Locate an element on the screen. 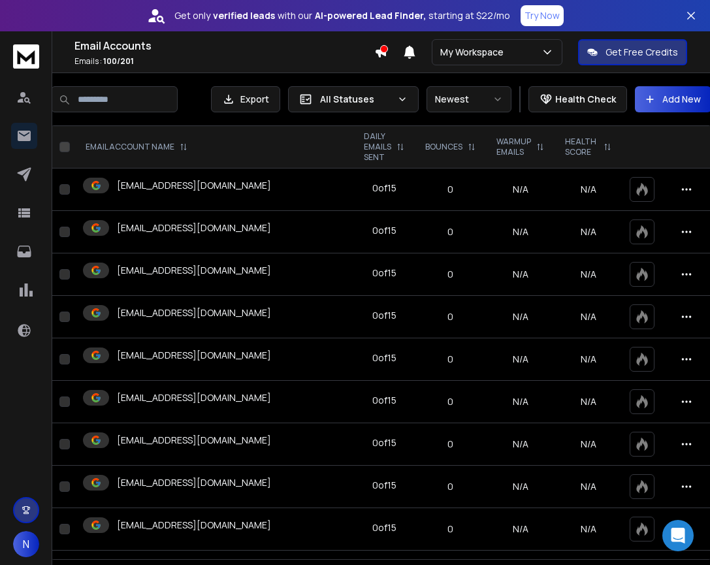  p: My Workspace is located at coordinates (474, 52).